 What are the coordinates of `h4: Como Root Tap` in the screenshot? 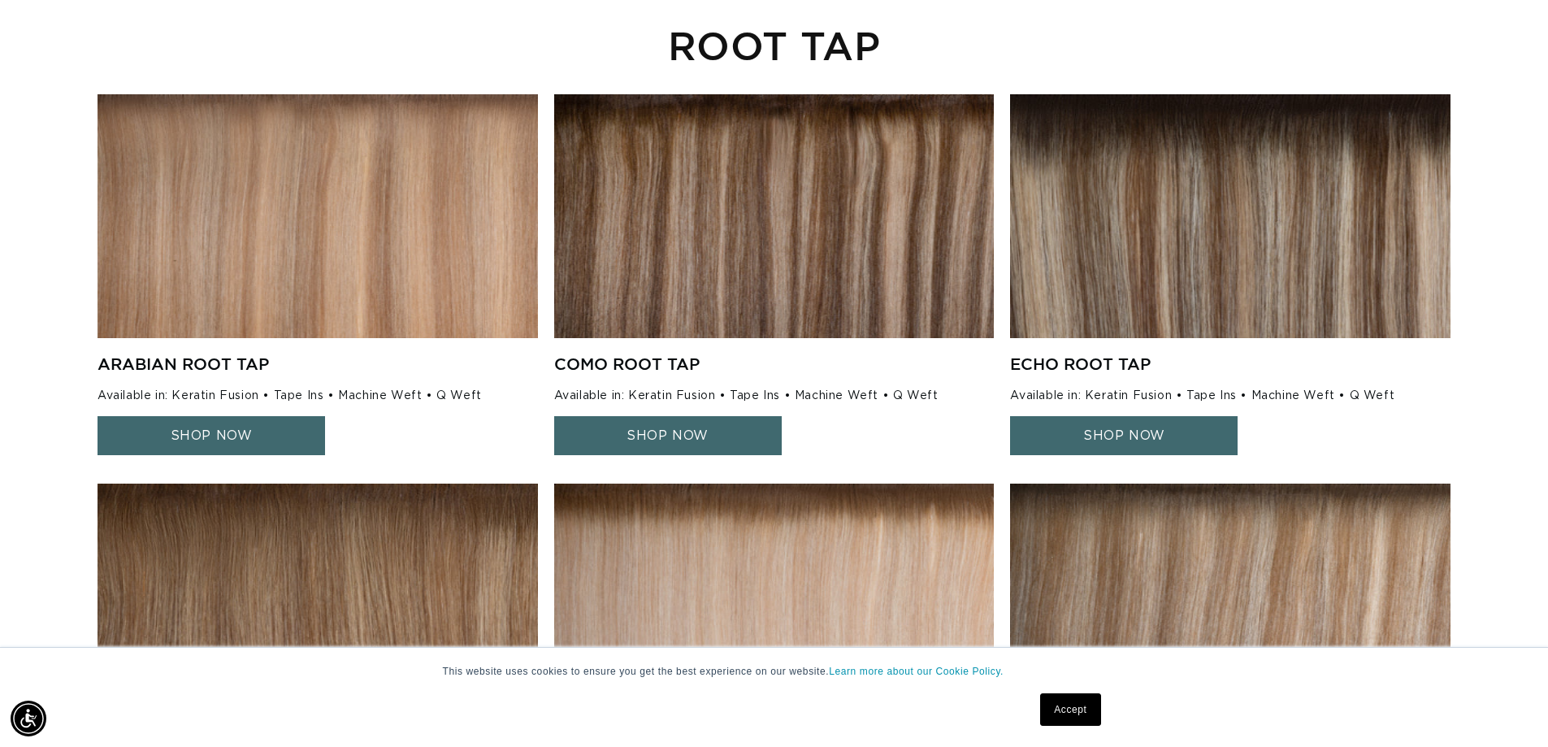 It's located at (768, 364).